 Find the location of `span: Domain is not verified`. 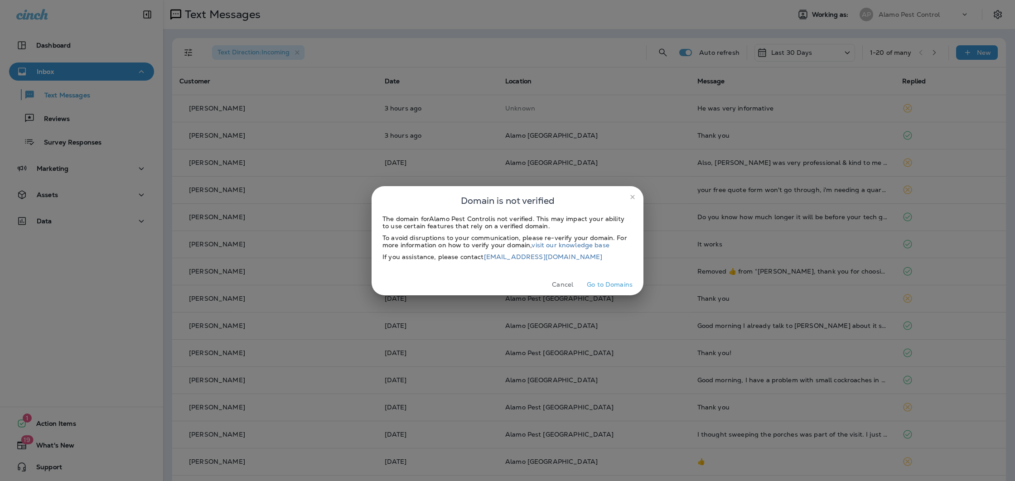

span: Domain is not verified is located at coordinates (508, 201).